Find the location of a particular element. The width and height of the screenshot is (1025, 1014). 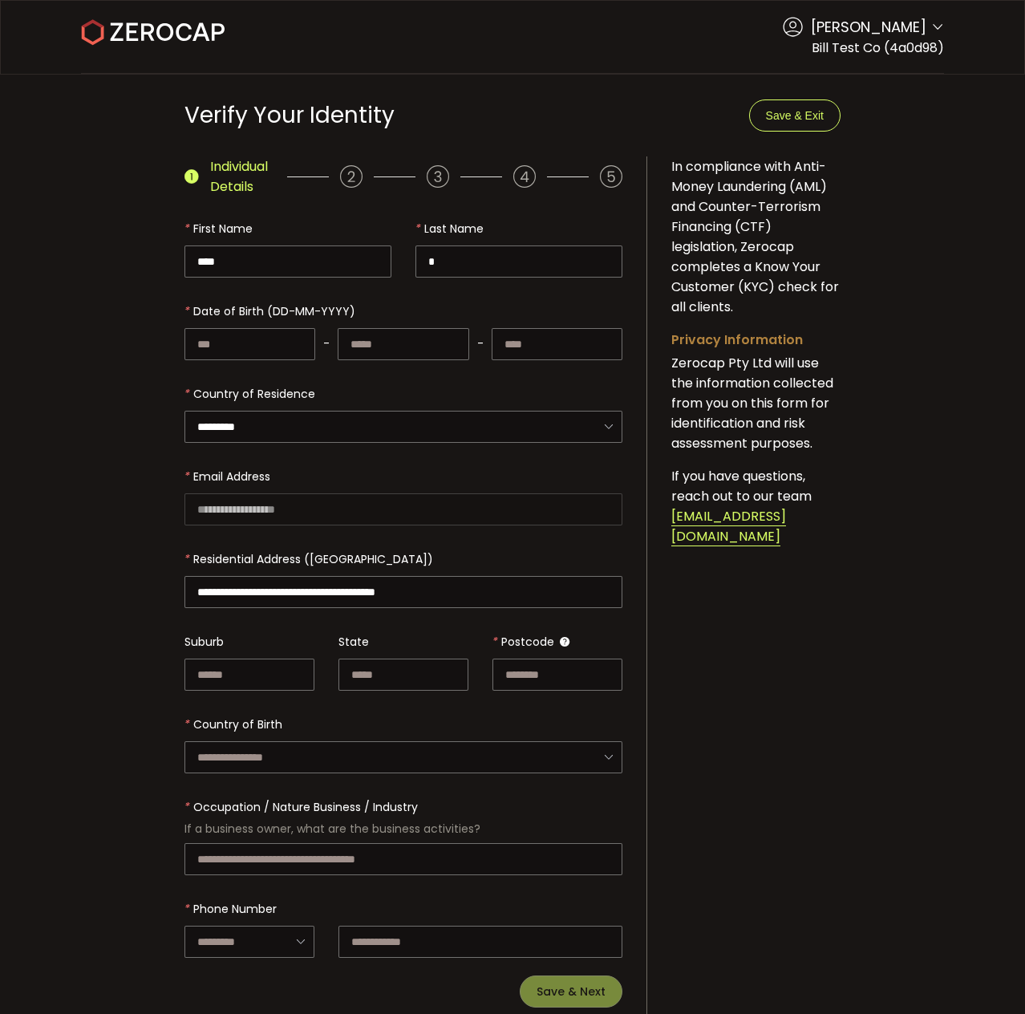

button: Save & Exit is located at coordinates (795, 116).